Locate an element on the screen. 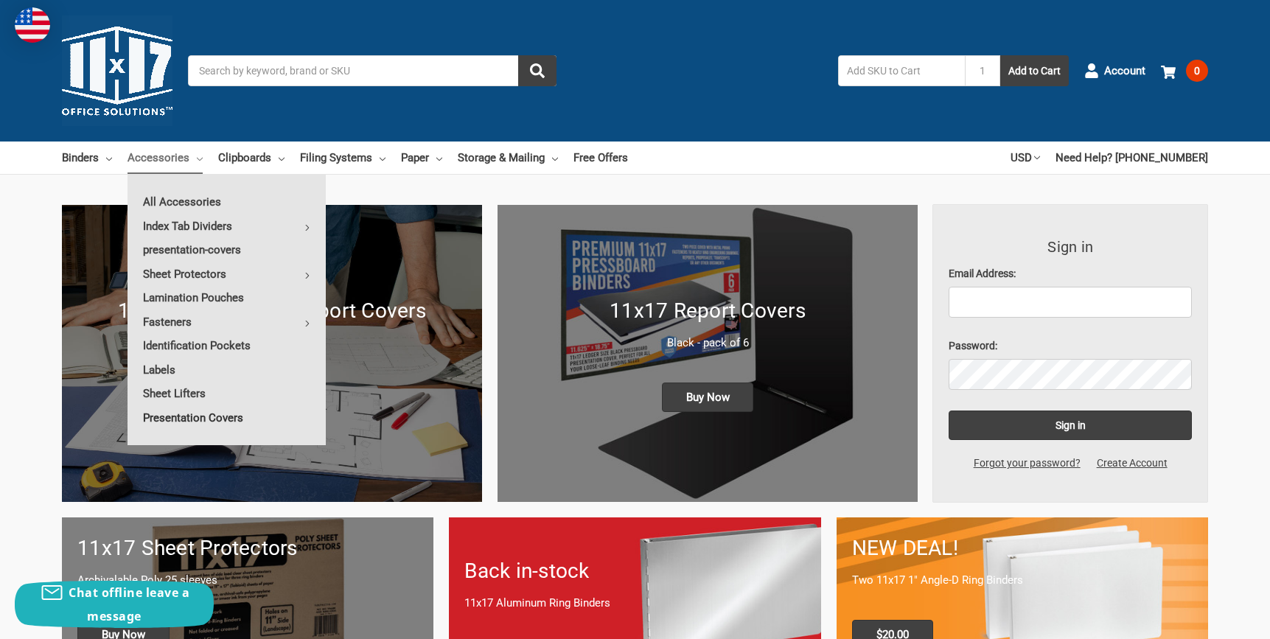 The height and width of the screenshot is (639, 1270). input: Add SKU to Cart is located at coordinates (902, 71).